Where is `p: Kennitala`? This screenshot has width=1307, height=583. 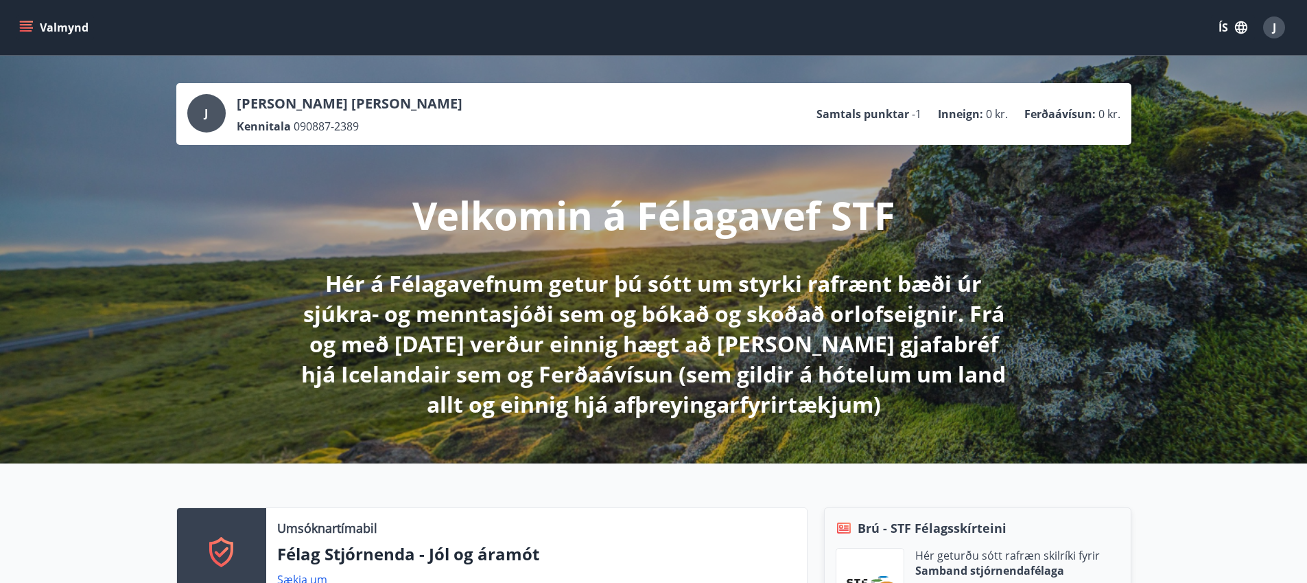
p: Kennitala is located at coordinates (263, 126).